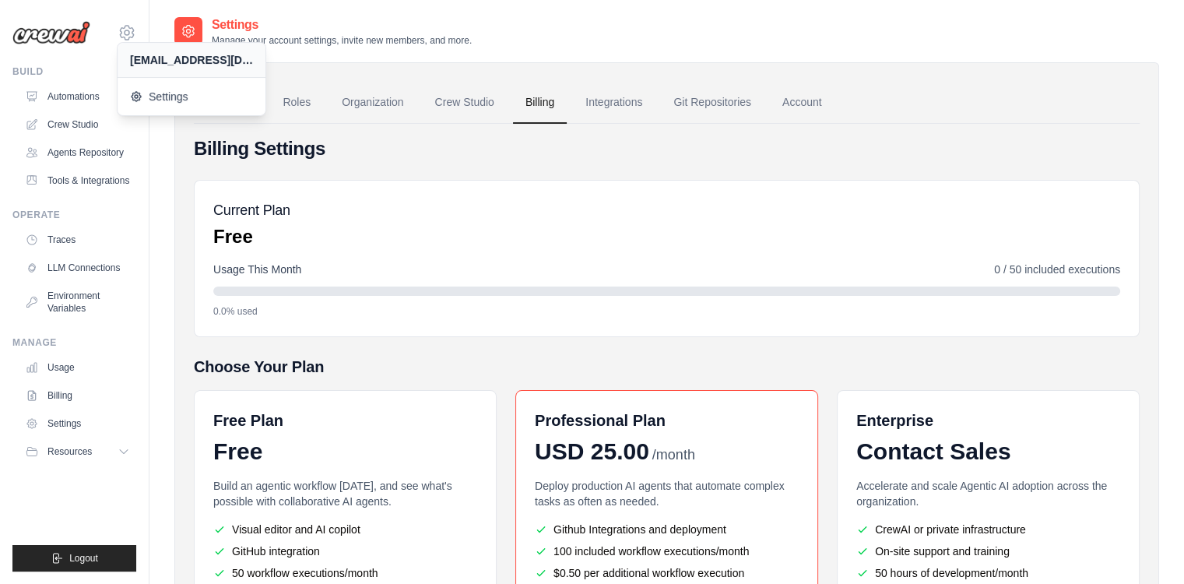 The width and height of the screenshot is (1184, 584). What do you see at coordinates (251, 210) in the screenshot?
I see `h5: Current Plan` at bounding box center [251, 210].